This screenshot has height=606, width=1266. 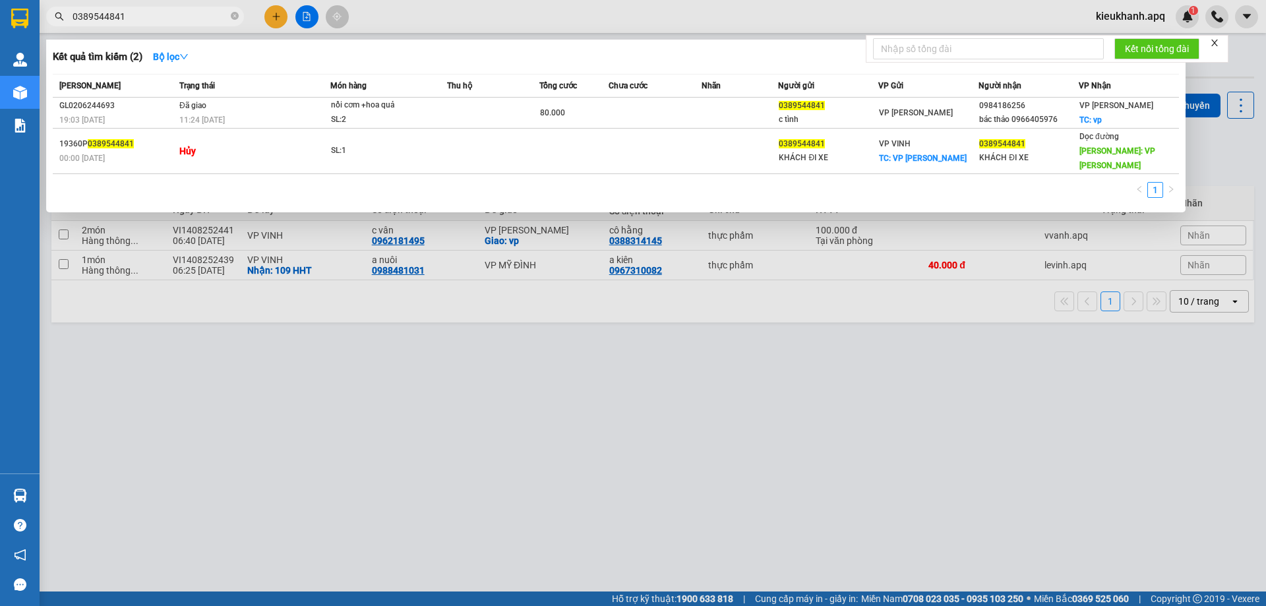 I want to click on span: question-circle, so click(x=20, y=525).